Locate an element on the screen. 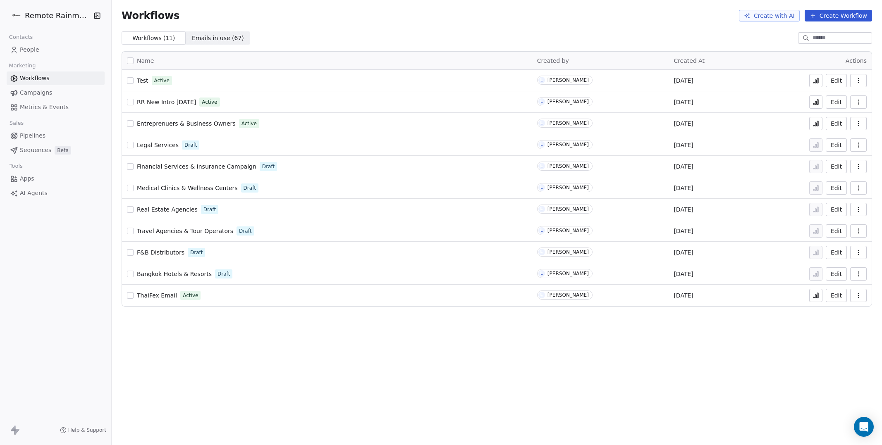 The width and height of the screenshot is (882, 445). a: Real Estate Agencies is located at coordinates (167, 210).